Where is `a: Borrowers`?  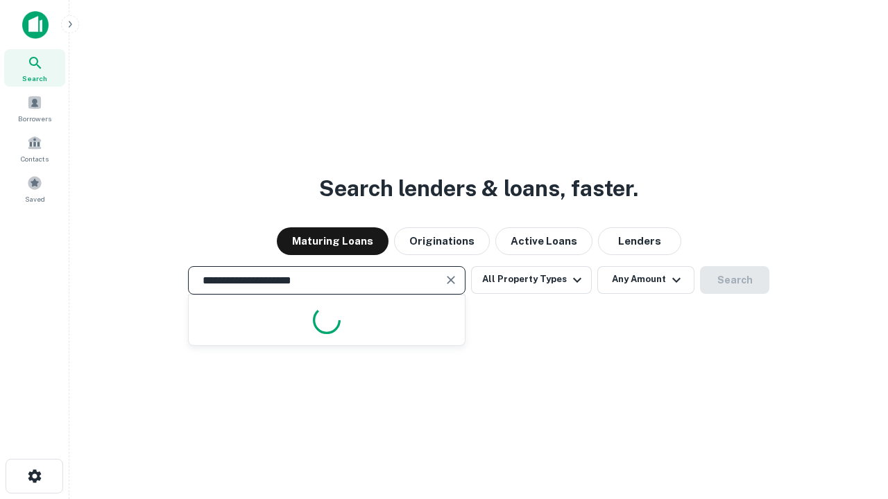 a: Borrowers is located at coordinates (35, 108).